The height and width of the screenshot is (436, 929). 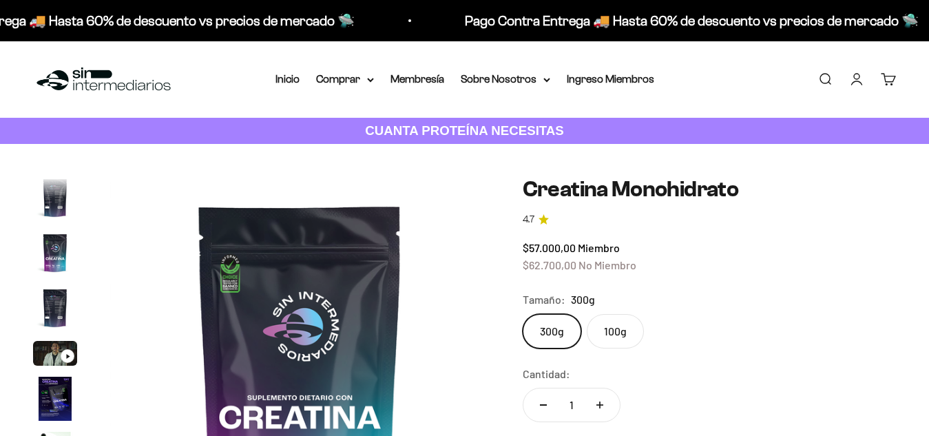 What do you see at coordinates (505, 79) in the screenshot?
I see `summary: Sobre Nosotros` at bounding box center [505, 79].